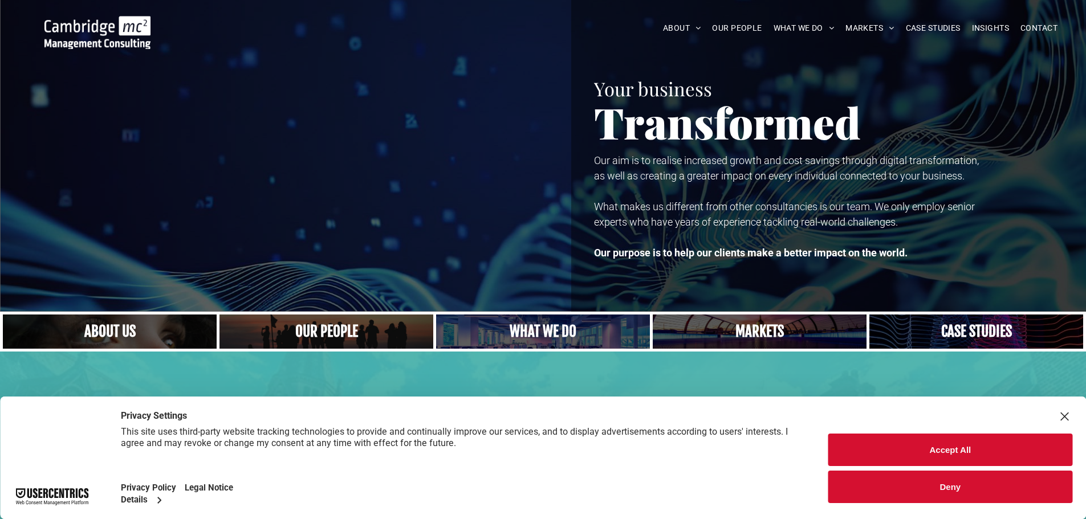 The image size is (1086, 519). Describe the element at coordinates (737, 28) in the screenshot. I see `a: OUR PEOPLE` at that location.